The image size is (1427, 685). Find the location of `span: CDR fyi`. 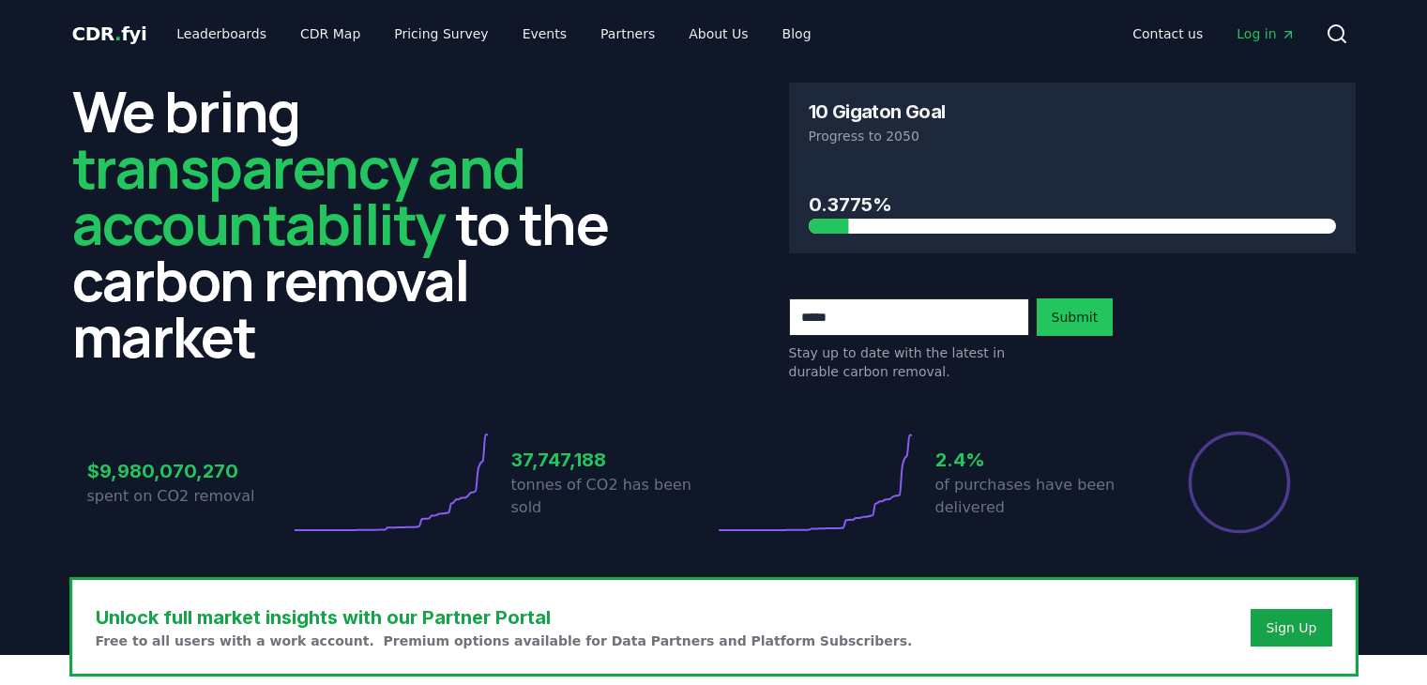

span: CDR fyi is located at coordinates (110, 34).